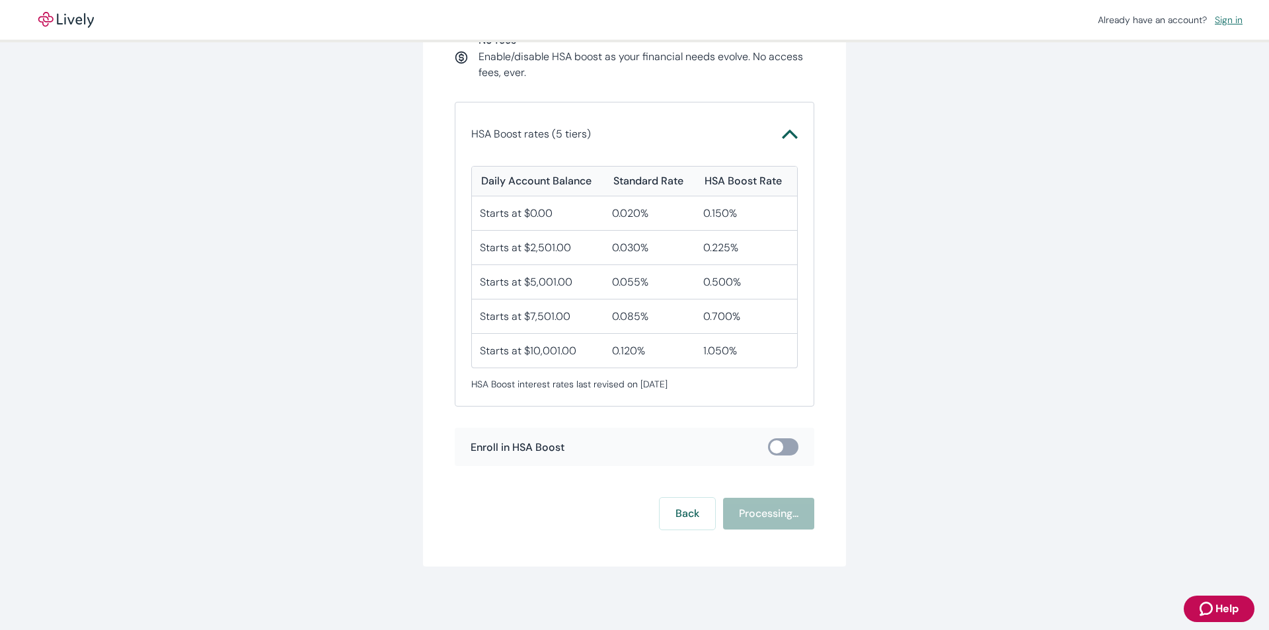 The width and height of the screenshot is (1269, 630). Describe the element at coordinates (635, 270) in the screenshot. I see `div: HSA Boost rates (5 tiers)` at that location.